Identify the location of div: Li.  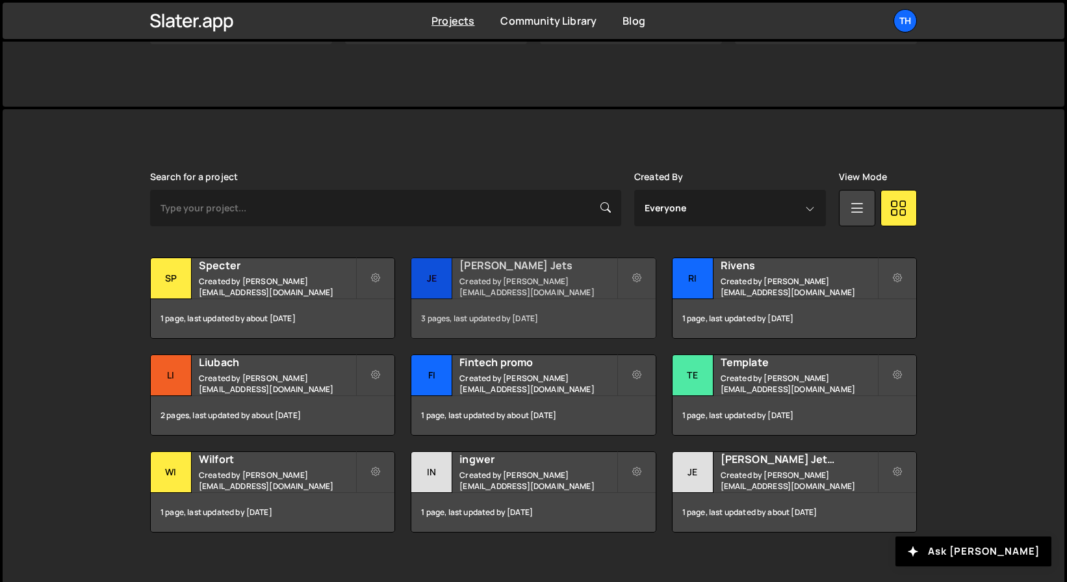
(171, 375).